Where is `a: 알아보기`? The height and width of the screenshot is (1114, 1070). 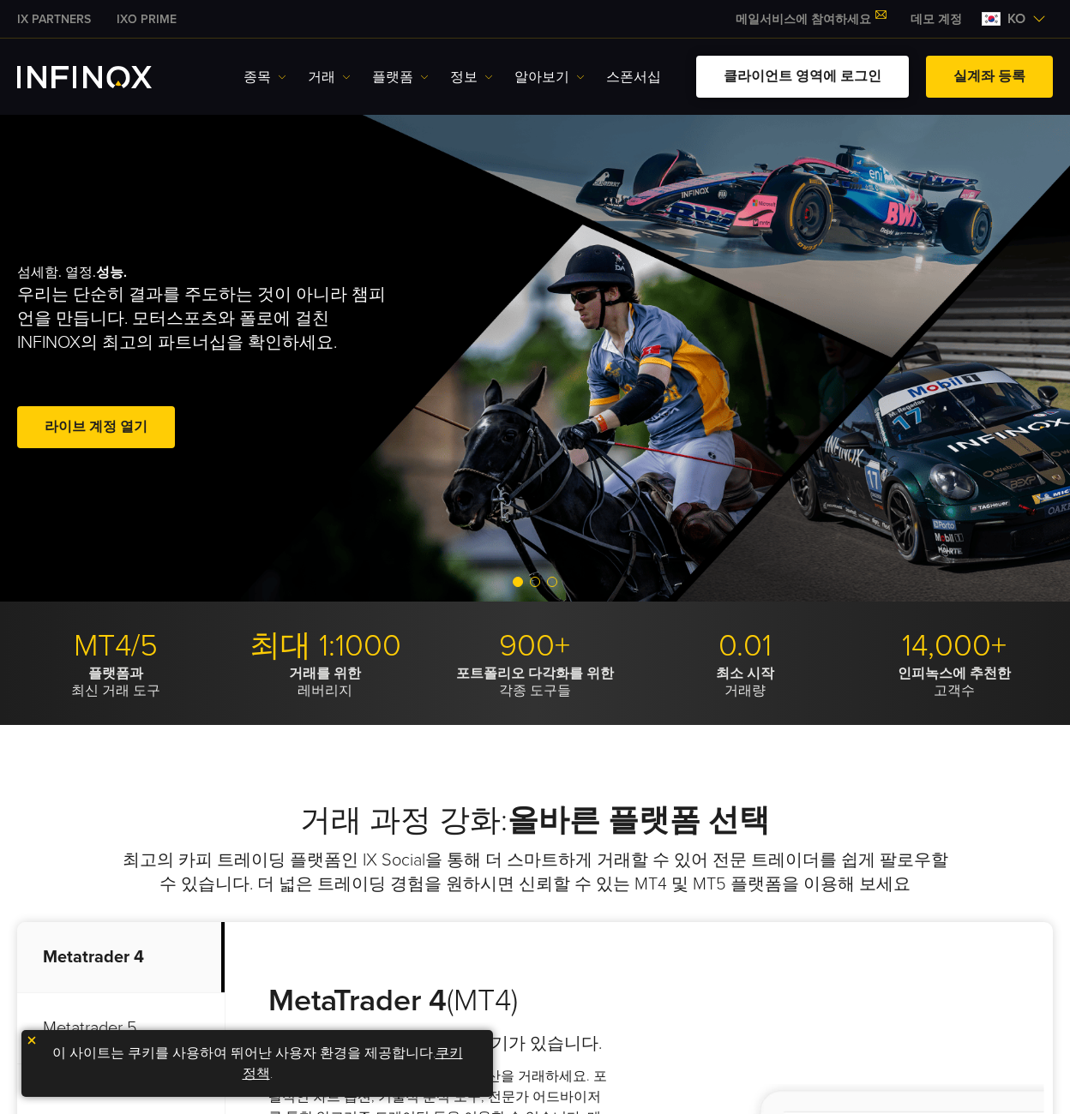 a: 알아보기 is located at coordinates (549, 77).